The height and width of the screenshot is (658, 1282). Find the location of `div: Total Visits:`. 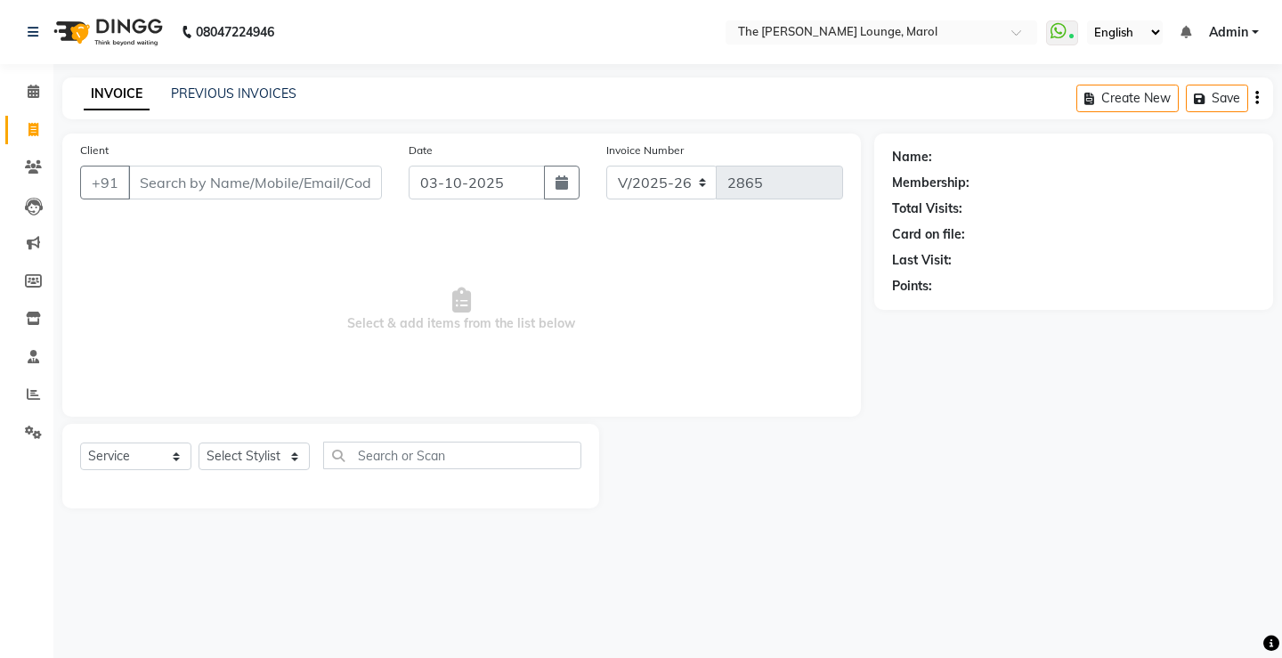

div: Total Visits: is located at coordinates (927, 208).